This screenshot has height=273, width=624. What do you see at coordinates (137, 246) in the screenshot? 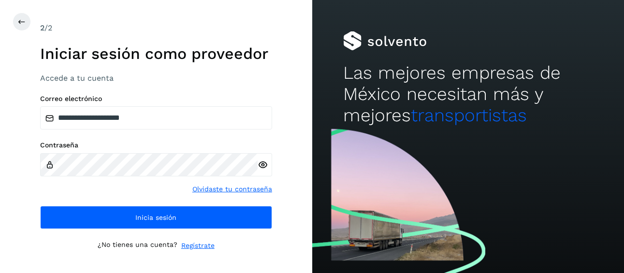
I see `p: ¿No tienes una cuenta?` at bounding box center [137, 246].